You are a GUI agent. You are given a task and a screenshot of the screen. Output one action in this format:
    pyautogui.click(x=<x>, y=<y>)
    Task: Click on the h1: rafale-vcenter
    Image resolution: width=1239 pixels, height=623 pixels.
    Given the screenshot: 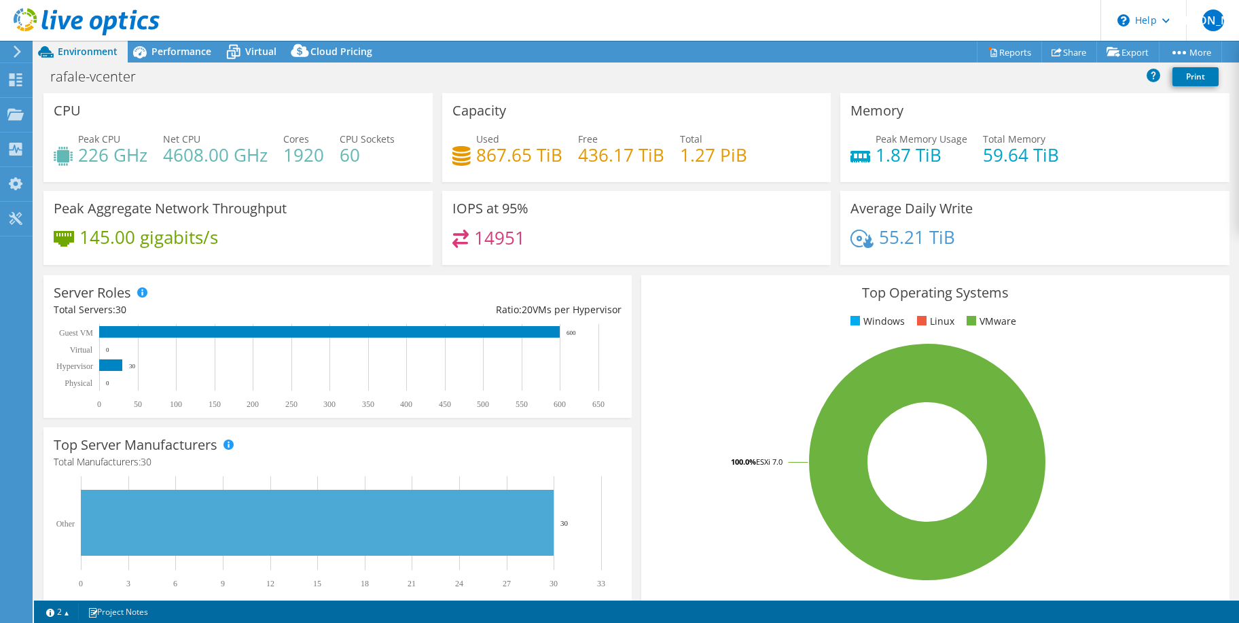 What is the action you would take?
    pyautogui.click(x=101, y=77)
    